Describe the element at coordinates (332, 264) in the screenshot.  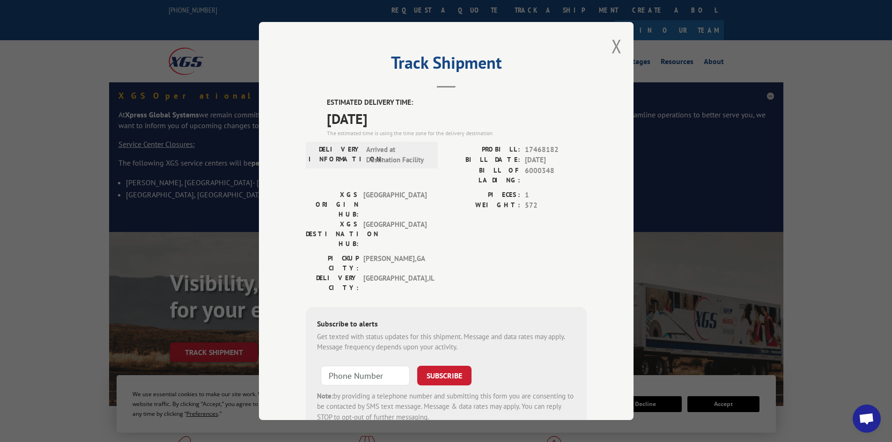
I see `label: PICKUP CITY:` at that location.